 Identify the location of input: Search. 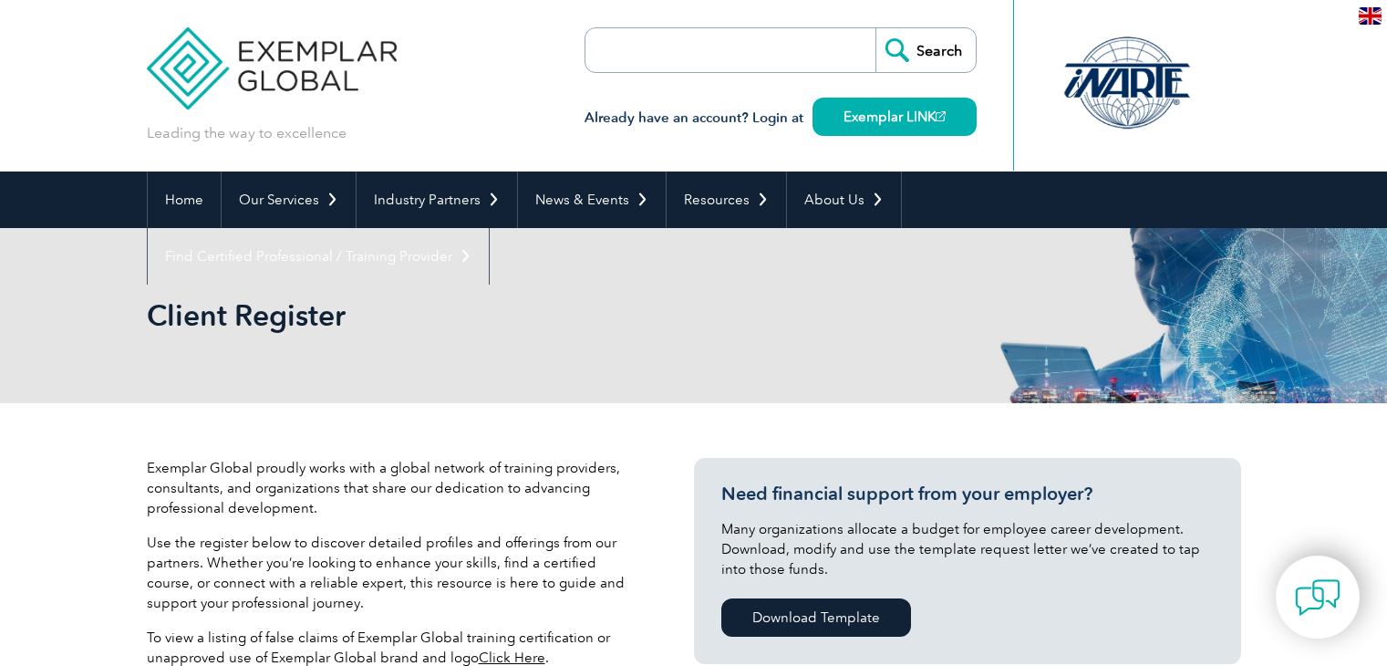
(925, 50).